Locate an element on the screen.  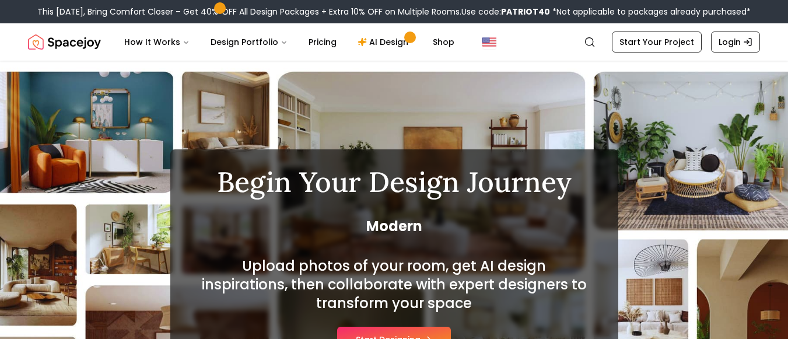
h2: Upload photos of your room, get AI design inspirations, then collaborate with expert designers to... is located at coordinates (395, 285).